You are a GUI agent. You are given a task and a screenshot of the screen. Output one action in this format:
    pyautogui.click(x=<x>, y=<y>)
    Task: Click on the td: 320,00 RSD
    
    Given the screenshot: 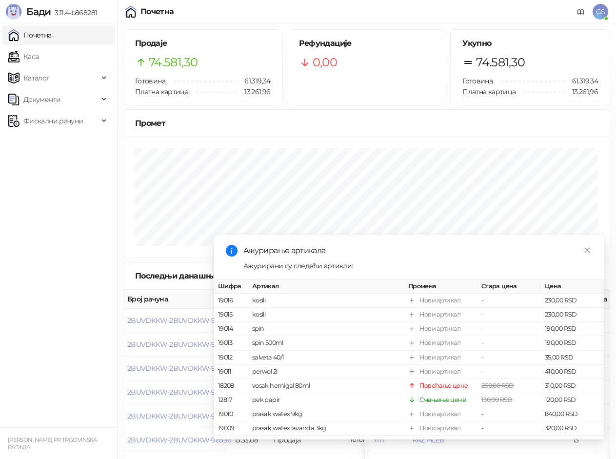 What is the action you would take?
    pyautogui.click(x=572, y=428)
    